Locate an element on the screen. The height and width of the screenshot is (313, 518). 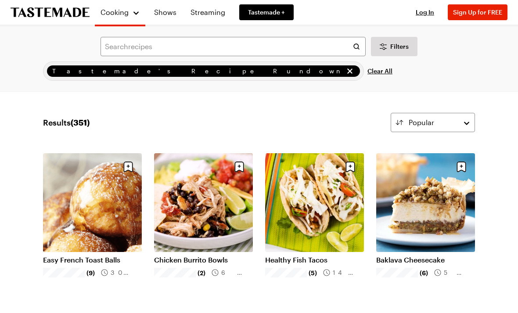
button: Popular is located at coordinates (432, 122).